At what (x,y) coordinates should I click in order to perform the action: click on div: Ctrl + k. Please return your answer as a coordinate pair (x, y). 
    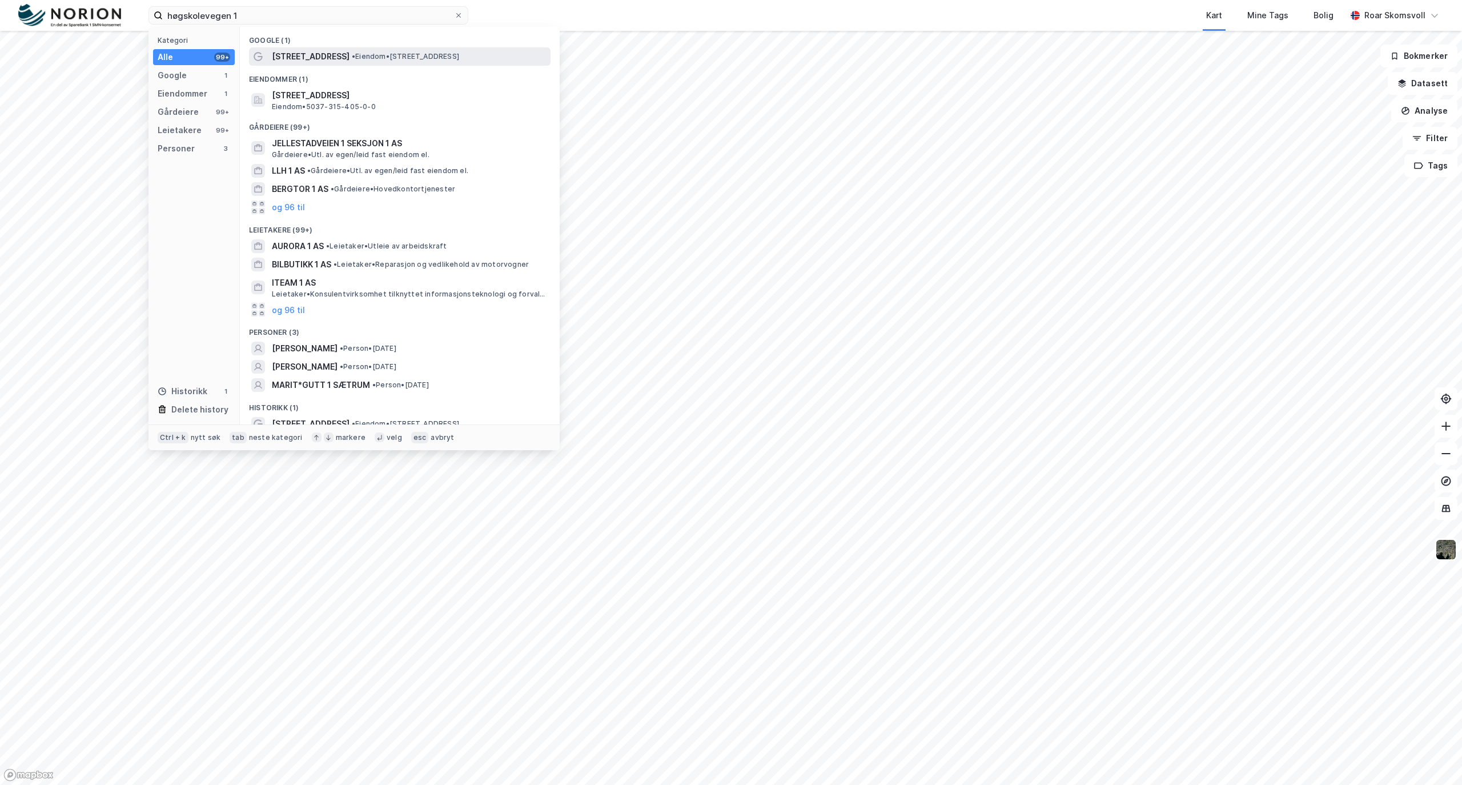
    Looking at the image, I should click on (173, 437).